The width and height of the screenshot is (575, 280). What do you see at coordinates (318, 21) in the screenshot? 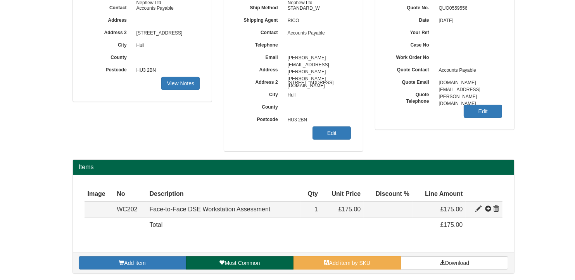
I see `span: RICO` at bounding box center [318, 21].